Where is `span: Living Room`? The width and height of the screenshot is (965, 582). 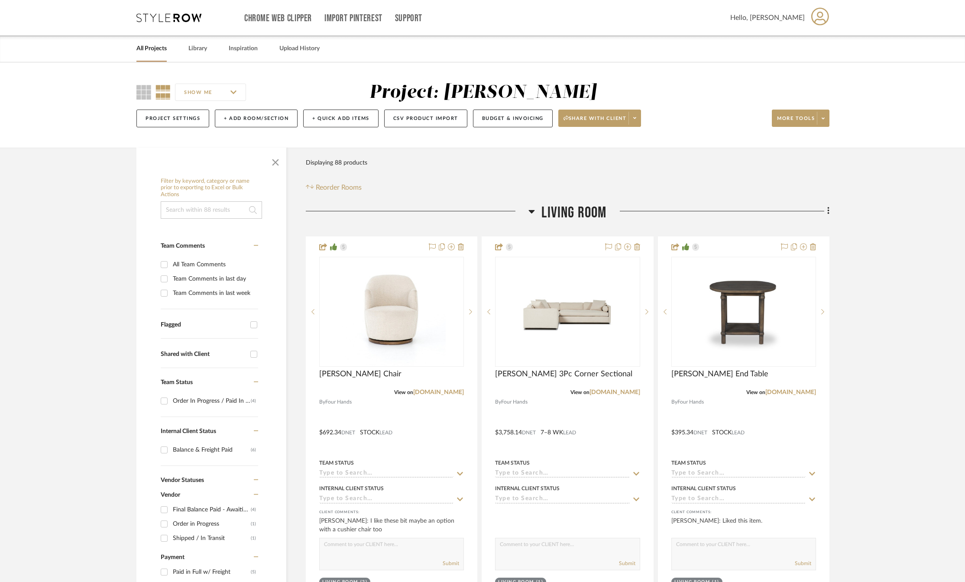
span: Living Room is located at coordinates (574, 213).